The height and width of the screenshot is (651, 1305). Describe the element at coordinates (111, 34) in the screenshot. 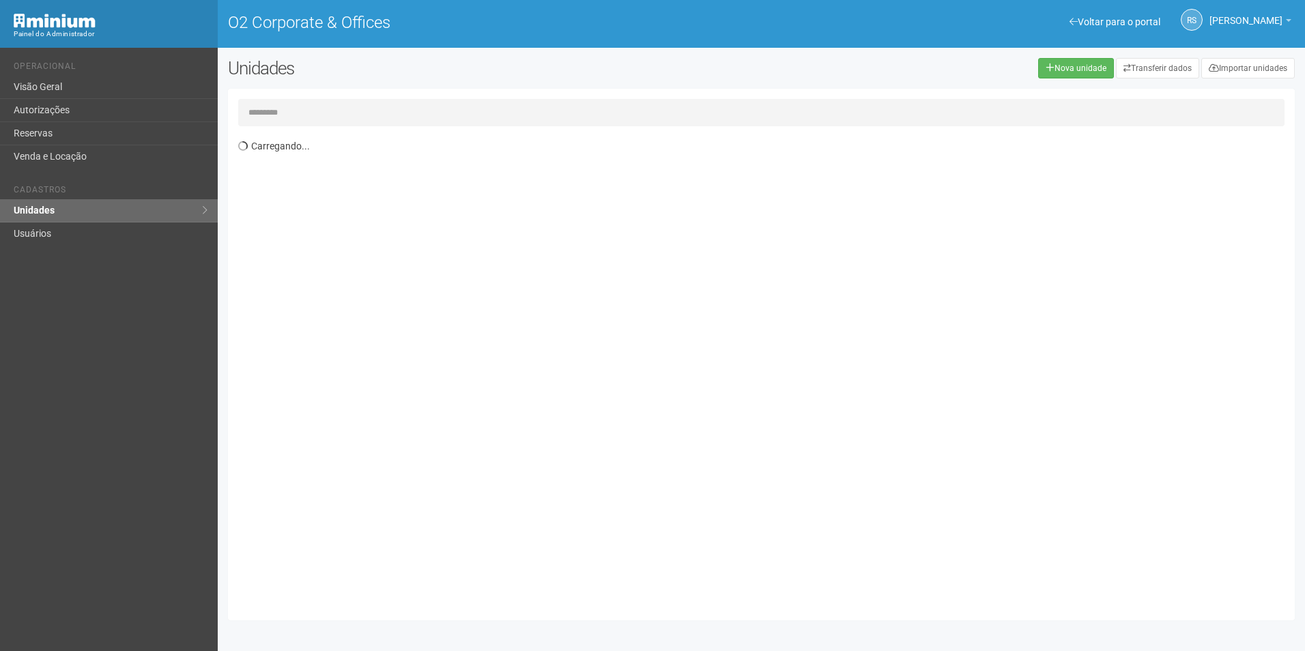

I see `div: Painel do Administrador` at that location.